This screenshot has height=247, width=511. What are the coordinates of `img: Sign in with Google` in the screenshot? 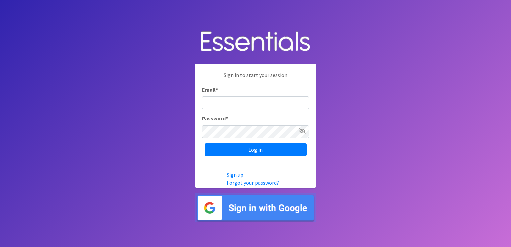 It's located at (255, 208).